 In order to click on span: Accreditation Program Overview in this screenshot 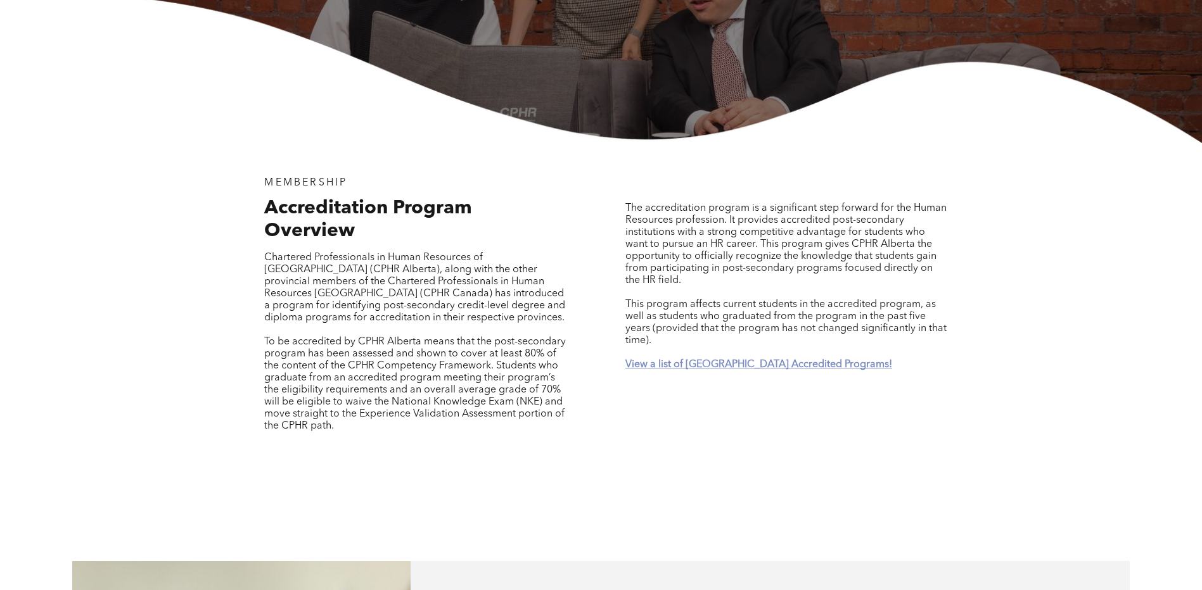, I will do `click(368, 220)`.